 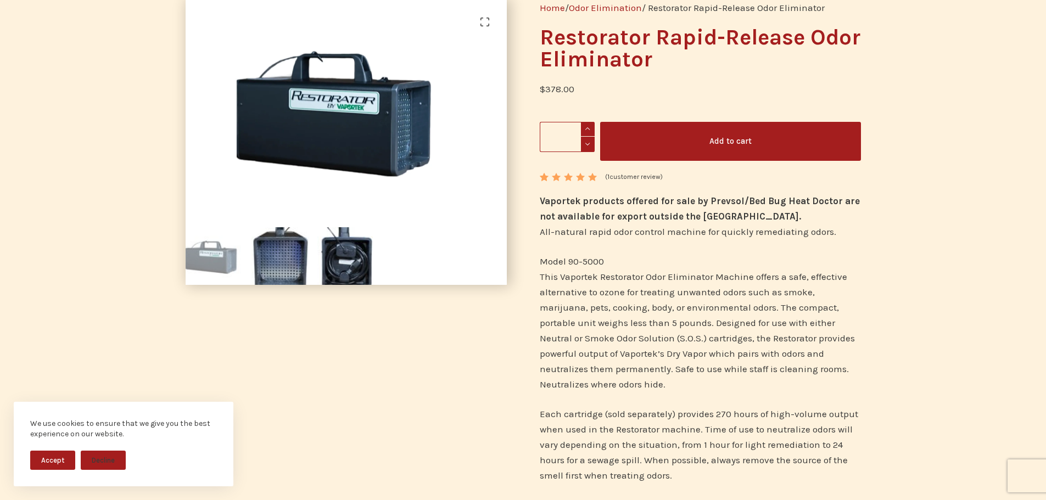 What do you see at coordinates (124, 429) in the screenshot?
I see `div: We use cookies to ensure that we give you the best experience on our website.` at bounding box center [124, 429].